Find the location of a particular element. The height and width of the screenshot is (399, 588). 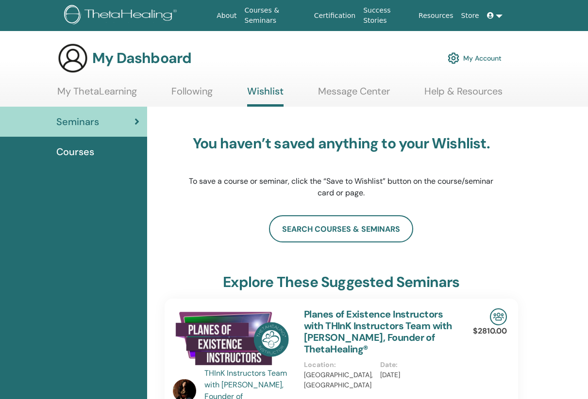

span: Seminars is located at coordinates (78, 122).